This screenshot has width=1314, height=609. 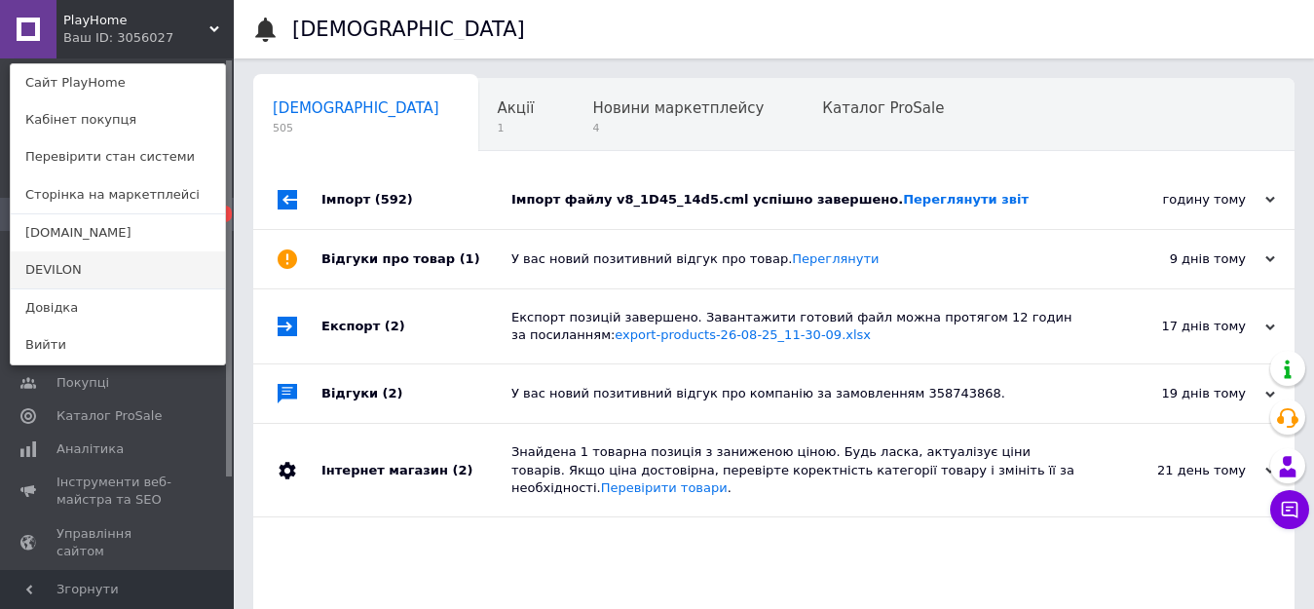 What do you see at coordinates (796, 470) in the screenshot?
I see `div: Знайдена 1 товарна позиція з заниженою ціною. Будь ласка, актуалізує ціни товарів. Якщо ціна дост...` at bounding box center [796, 470].